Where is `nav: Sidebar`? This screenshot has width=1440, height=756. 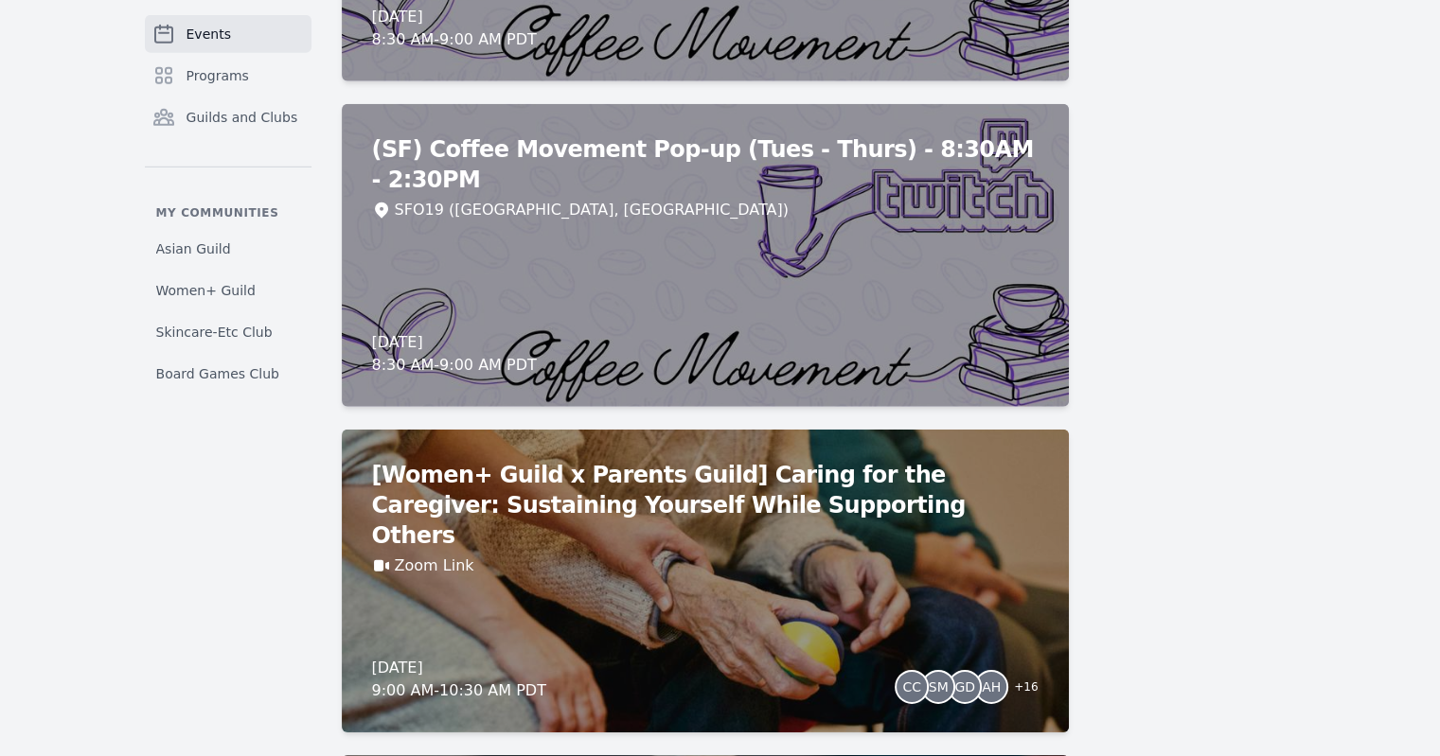
nav: Sidebar is located at coordinates (228, 203).